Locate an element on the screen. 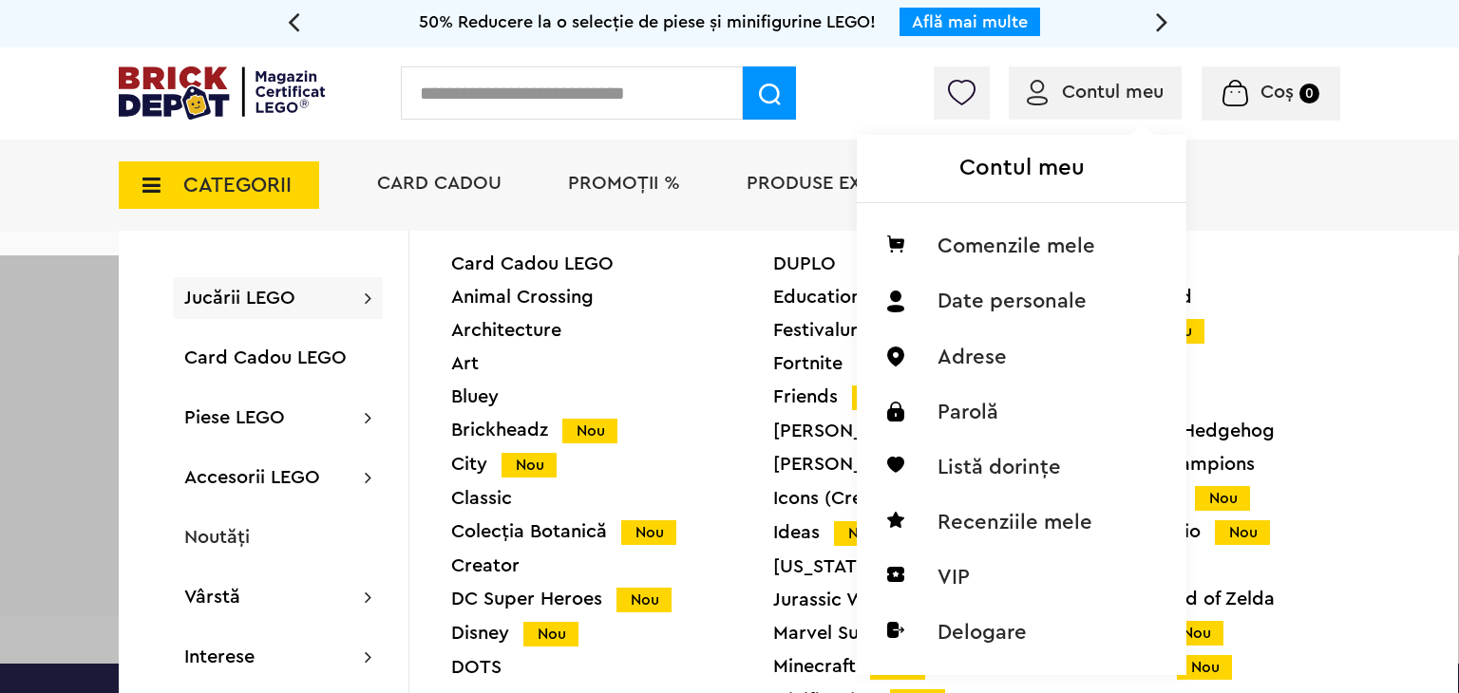 This screenshot has height=693, width=1459. div: DUPLO is located at coordinates (934, 264).